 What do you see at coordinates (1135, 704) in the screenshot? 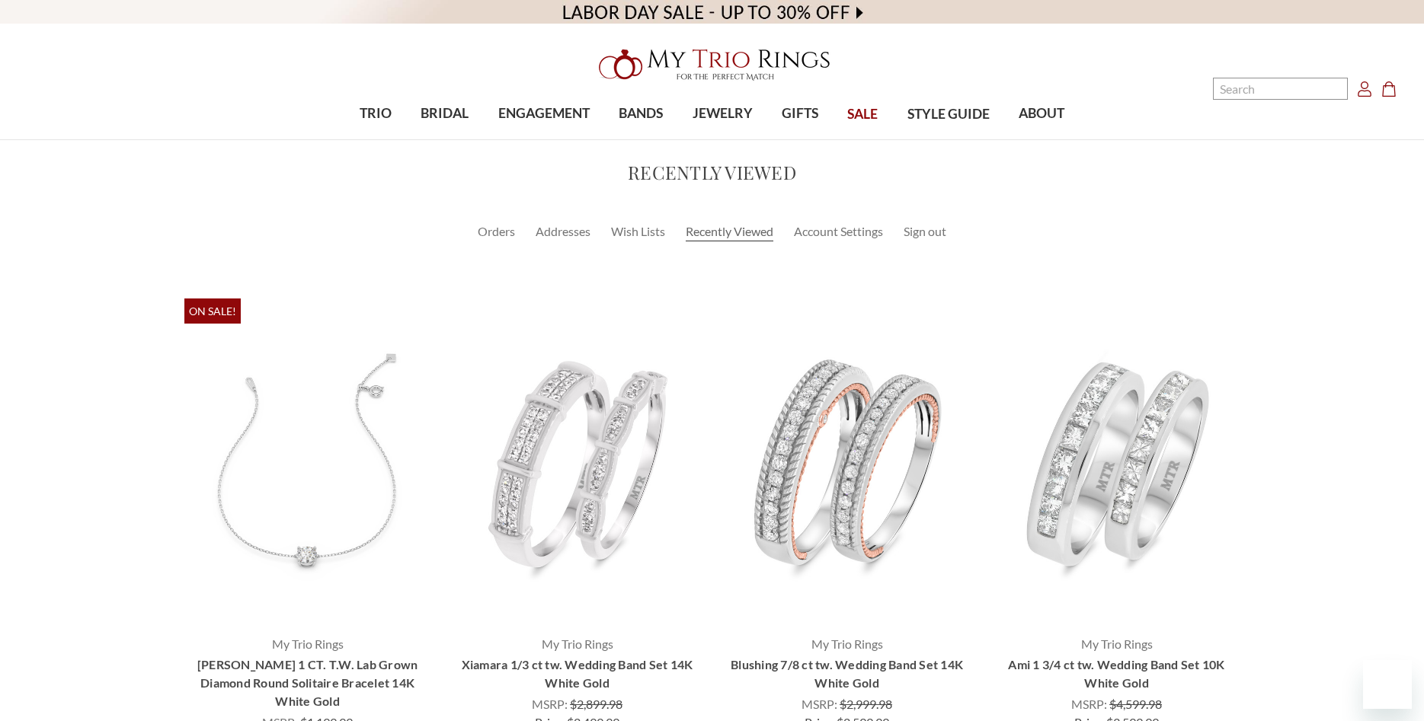
I see `span: $4,599.98` at bounding box center [1135, 704].